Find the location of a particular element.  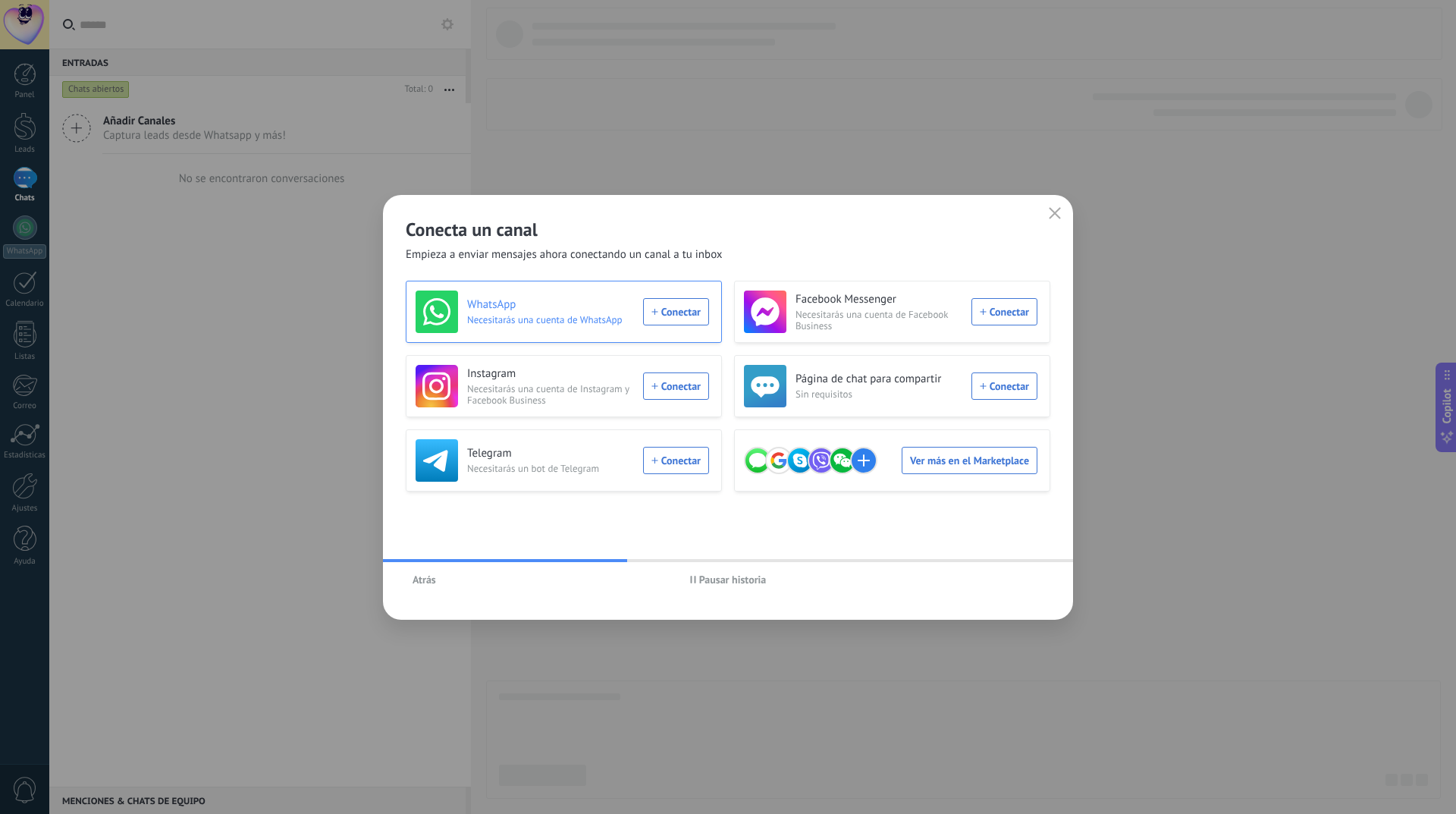

span: Necesitarás un bot de Telegram is located at coordinates (551, 468).